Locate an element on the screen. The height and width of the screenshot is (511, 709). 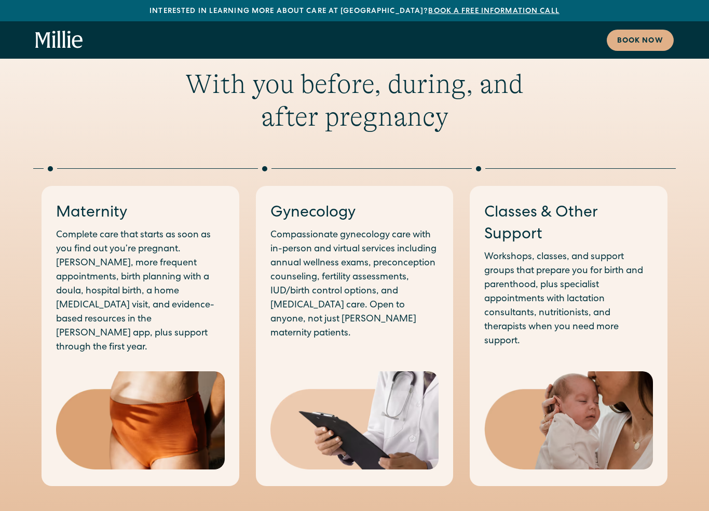
a: home is located at coordinates (59, 40).